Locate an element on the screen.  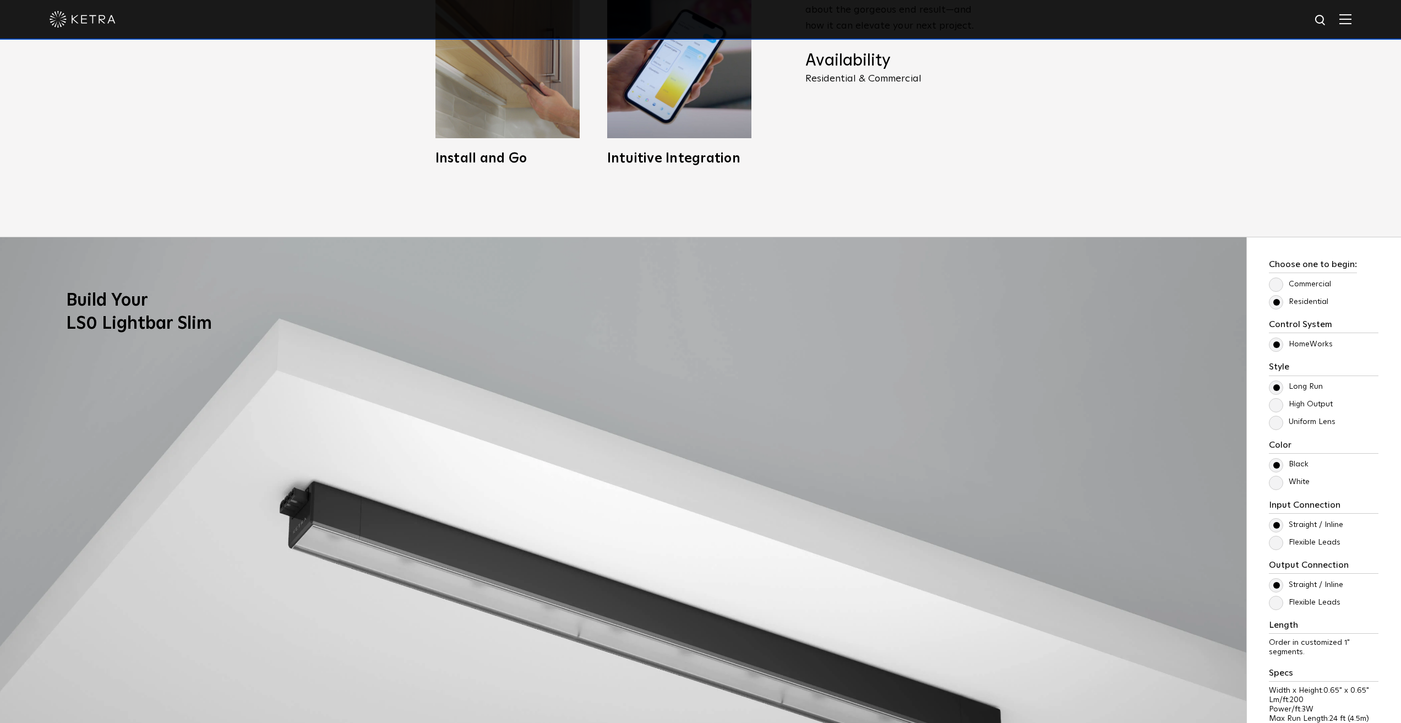
h3: Color is located at coordinates (1324, 447).